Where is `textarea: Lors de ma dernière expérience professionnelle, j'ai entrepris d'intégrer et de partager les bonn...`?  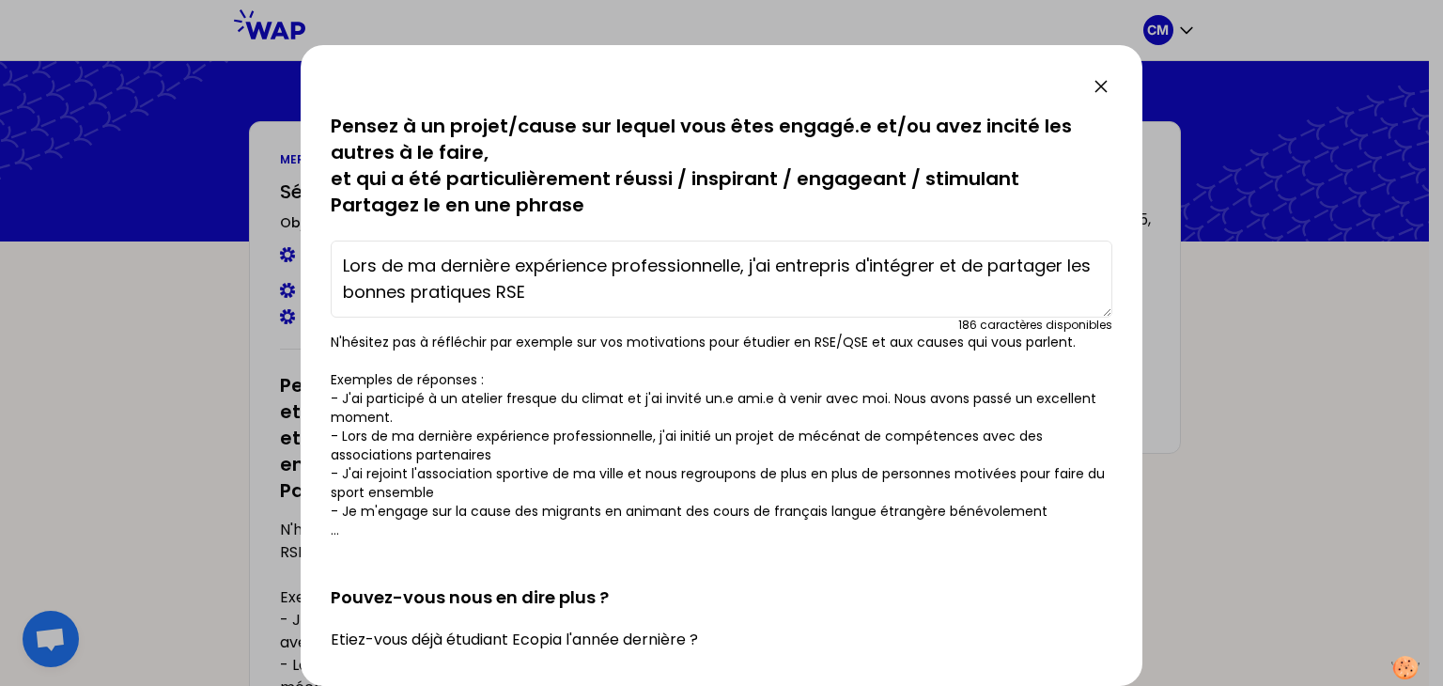 textarea: Lors de ma dernière expérience professionnelle, j'ai entrepris d'intégrer et de partager les bonn... is located at coordinates (722, 279).